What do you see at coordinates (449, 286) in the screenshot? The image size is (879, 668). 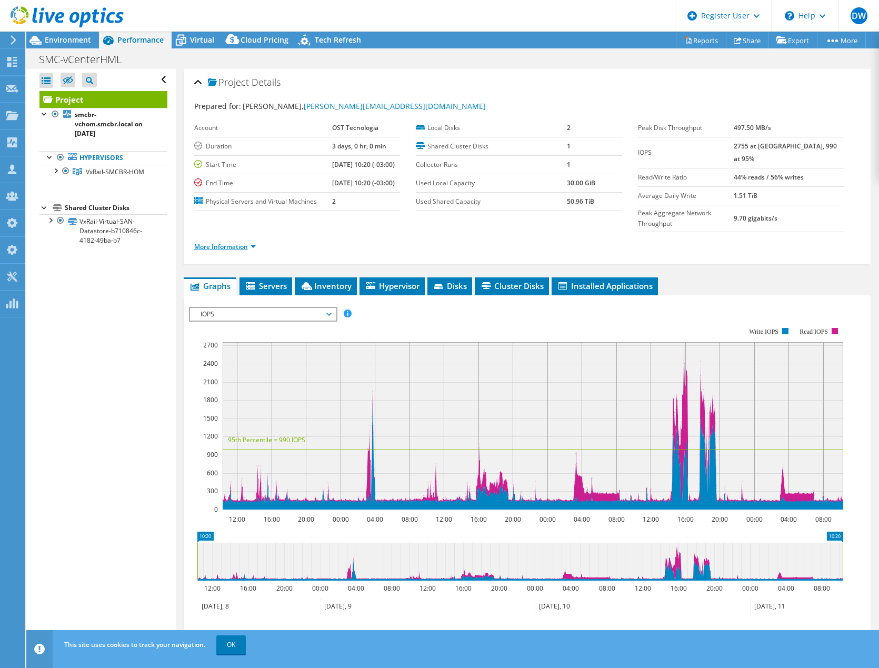 I see `span: Disks` at bounding box center [449, 286].